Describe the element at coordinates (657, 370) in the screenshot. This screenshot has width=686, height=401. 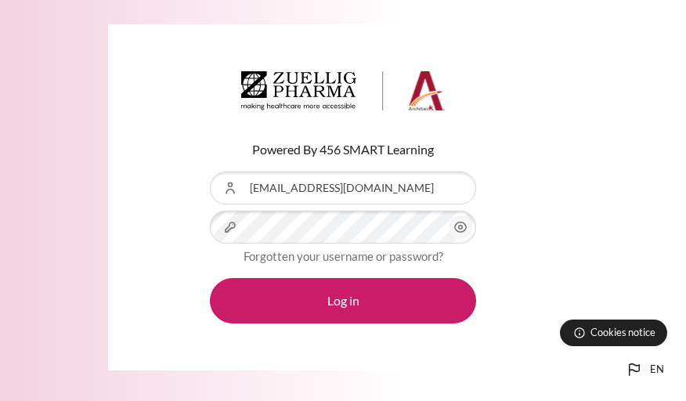
I see `span: en` at that location.